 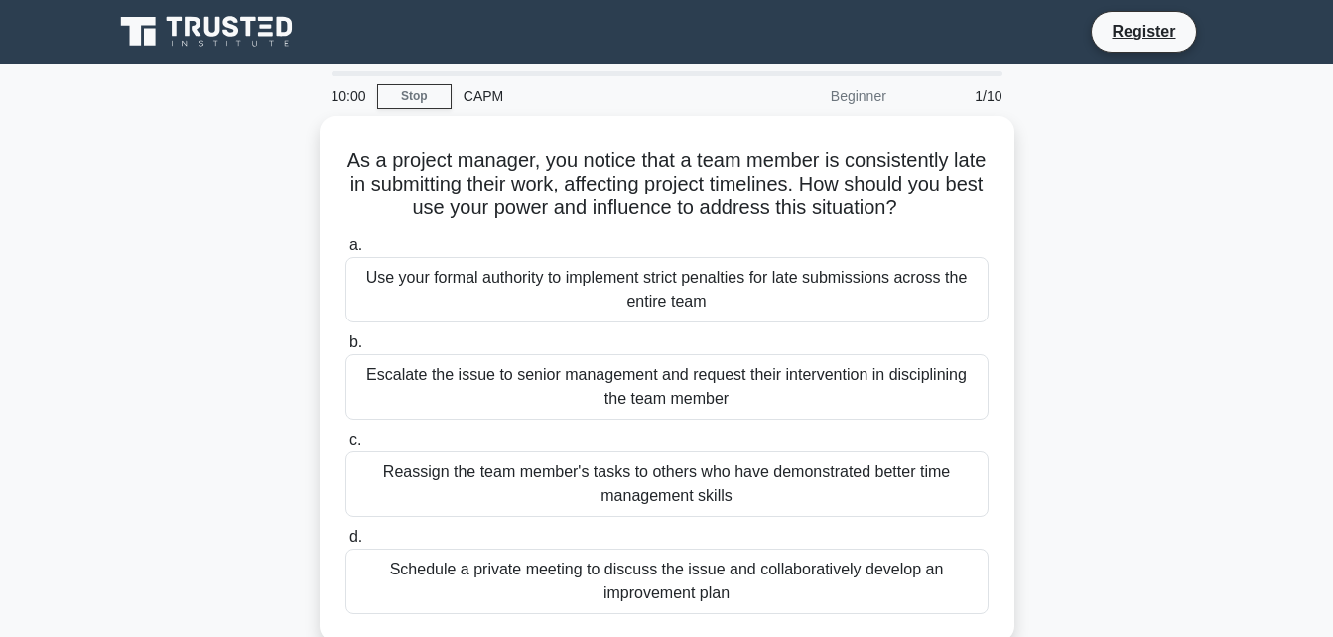 I want to click on div: Reassign the team member's tasks to others who have demonstrated better time management skills, so click(x=667, y=484).